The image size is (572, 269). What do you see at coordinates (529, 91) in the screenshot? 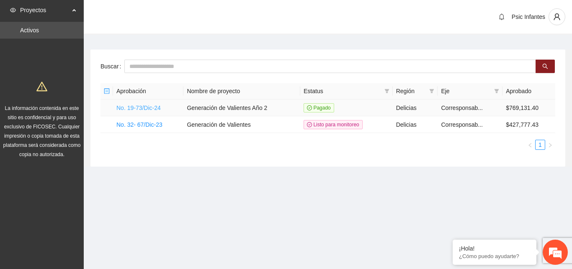
I see `th: Aprobado` at bounding box center [529, 91].